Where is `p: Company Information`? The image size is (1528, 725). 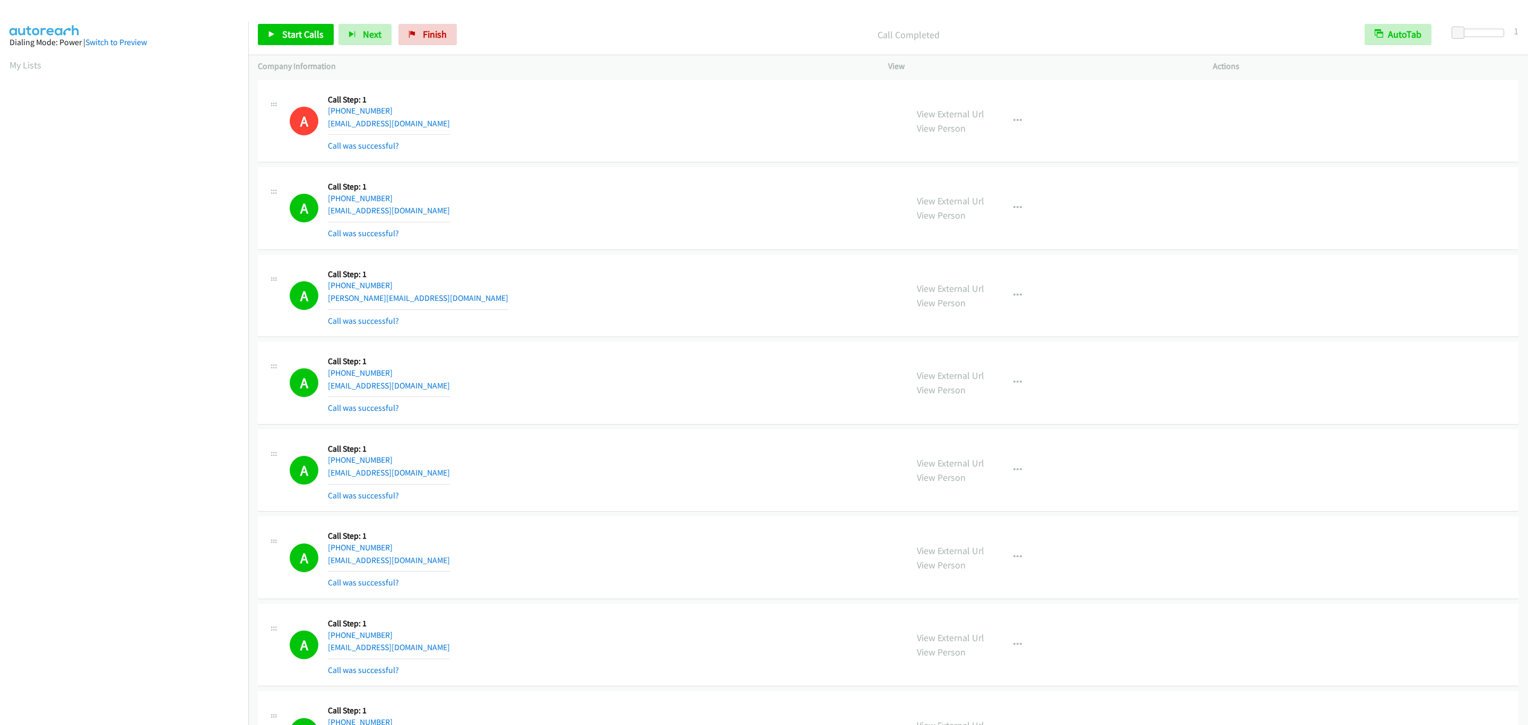
p: Company Information is located at coordinates (564, 66).